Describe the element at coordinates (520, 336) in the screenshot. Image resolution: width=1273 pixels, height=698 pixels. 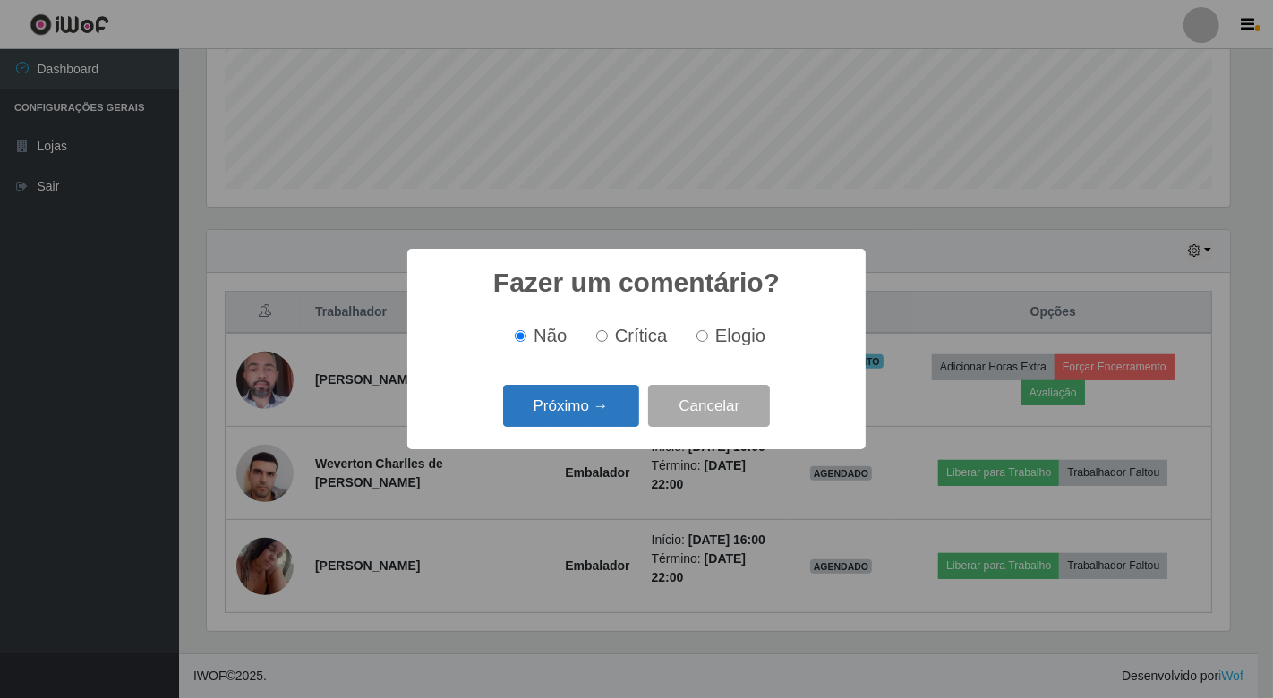
I see `input: Não` at that location.